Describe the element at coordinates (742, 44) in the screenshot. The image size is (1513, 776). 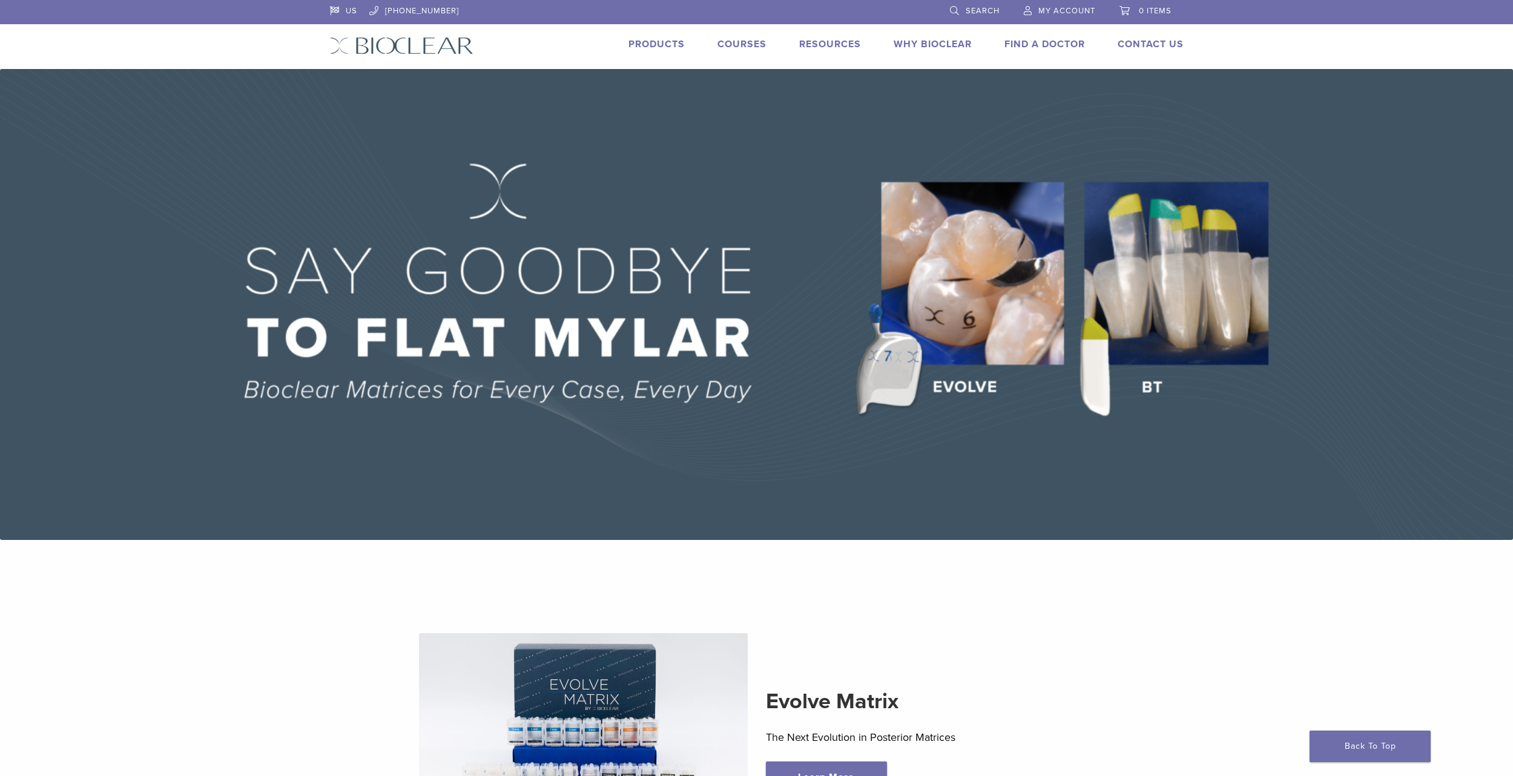
I see `a: Courses` at that location.